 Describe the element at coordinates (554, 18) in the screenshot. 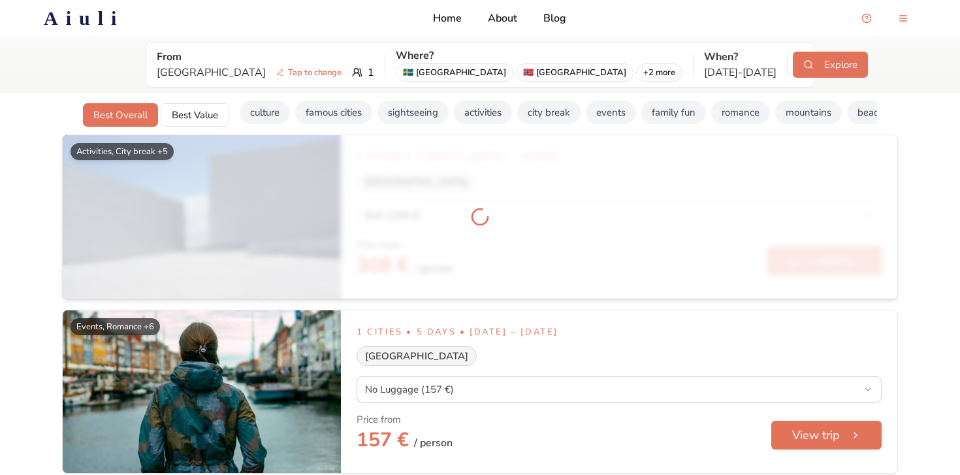

I see `p: Blog` at that location.